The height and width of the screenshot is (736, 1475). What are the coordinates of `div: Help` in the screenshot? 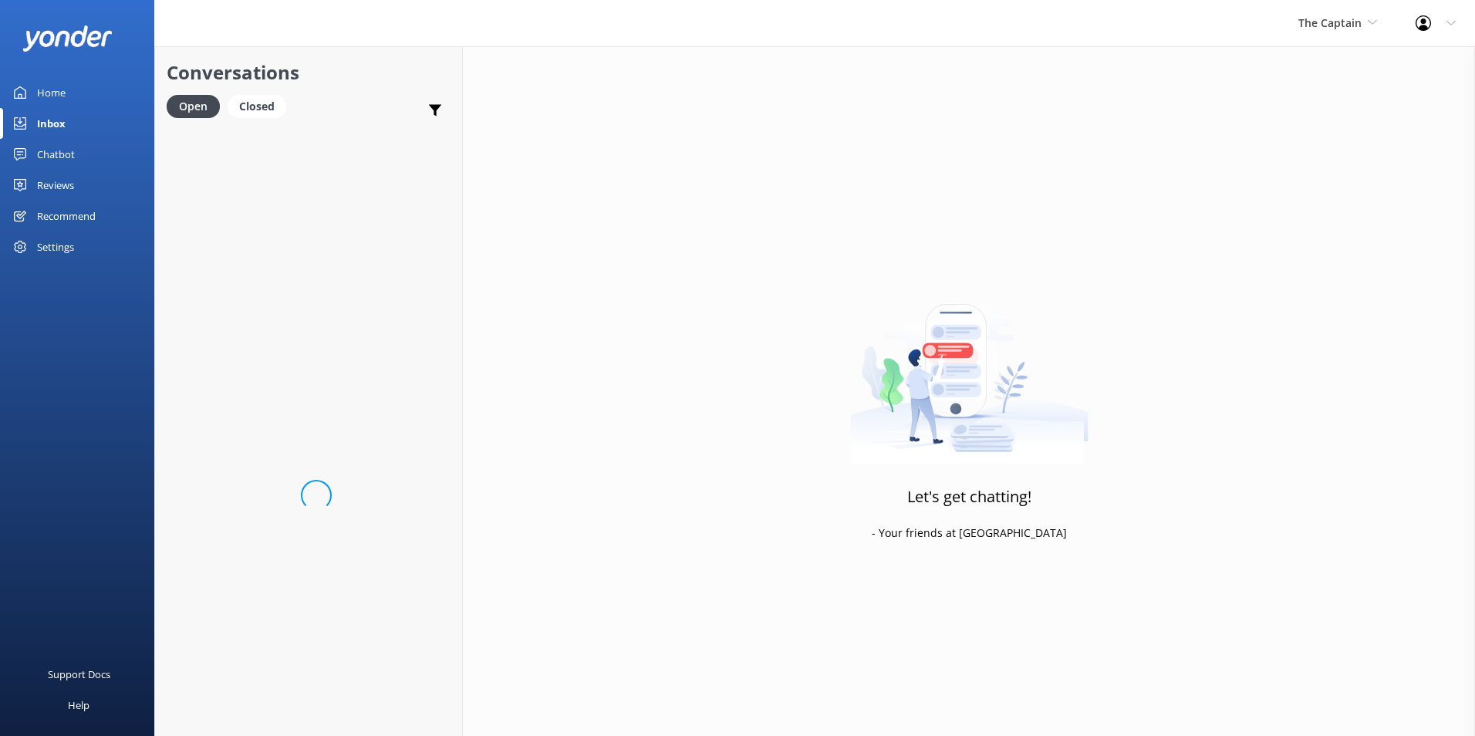 It's located at (79, 705).